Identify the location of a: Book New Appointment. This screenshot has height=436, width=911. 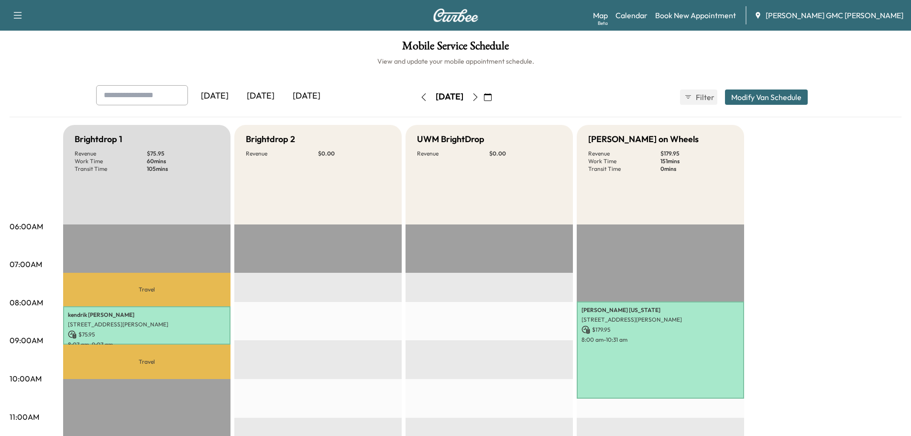
(696, 15).